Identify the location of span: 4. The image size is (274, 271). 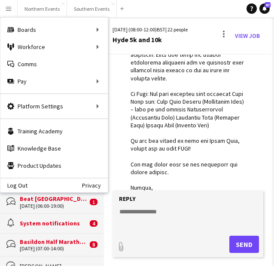
(94, 223).